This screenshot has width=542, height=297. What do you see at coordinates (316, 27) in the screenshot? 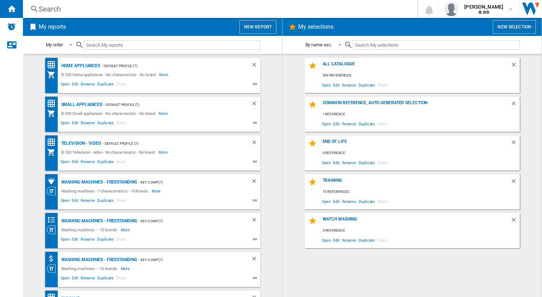
I see `h2: My selections` at bounding box center [316, 27].